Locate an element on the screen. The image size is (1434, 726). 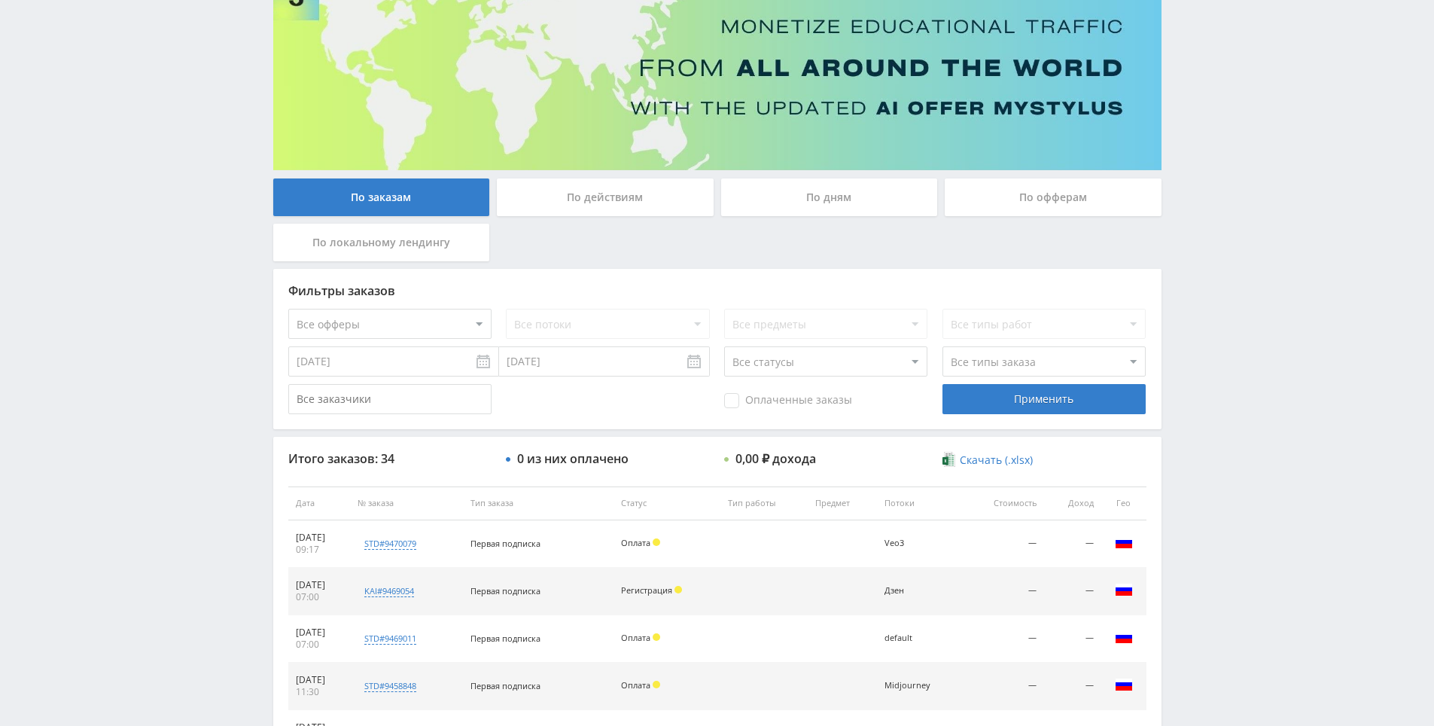
div: По офферам is located at coordinates (1053, 197).